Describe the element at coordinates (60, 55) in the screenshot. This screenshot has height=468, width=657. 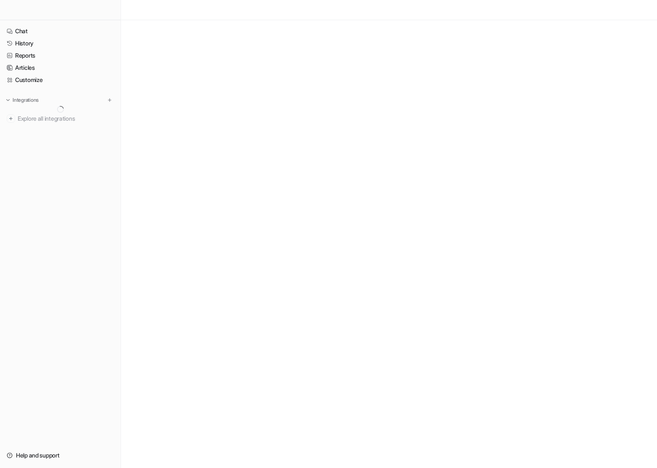
I see `a: Reports` at that location.